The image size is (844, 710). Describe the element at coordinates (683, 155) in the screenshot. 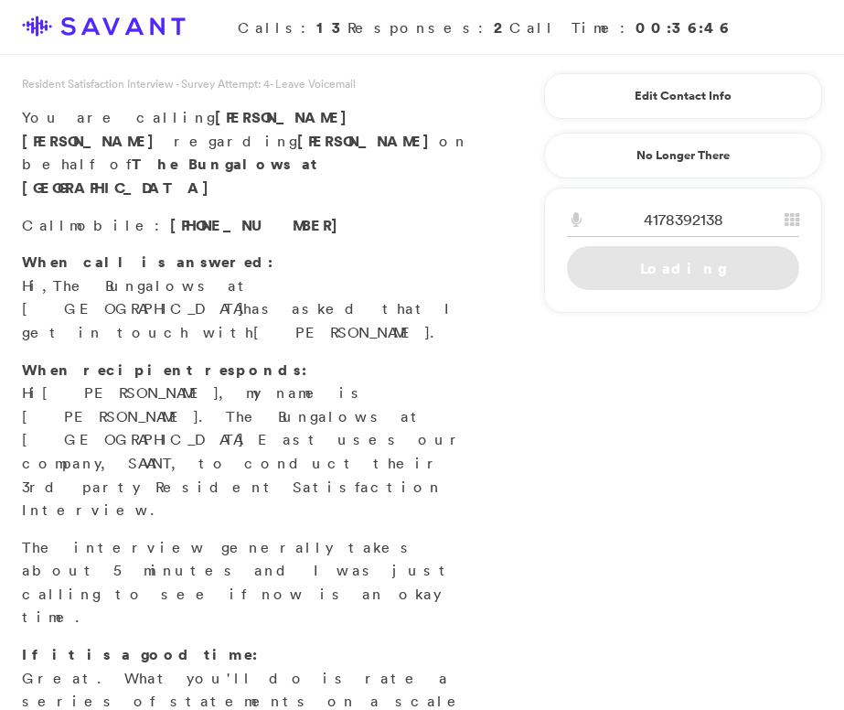

I see `a: No Longer There` at that location.